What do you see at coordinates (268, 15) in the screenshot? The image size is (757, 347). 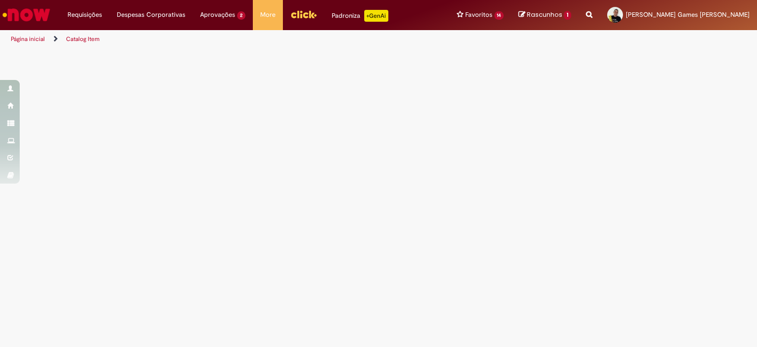 I see `span: More` at bounding box center [268, 15].